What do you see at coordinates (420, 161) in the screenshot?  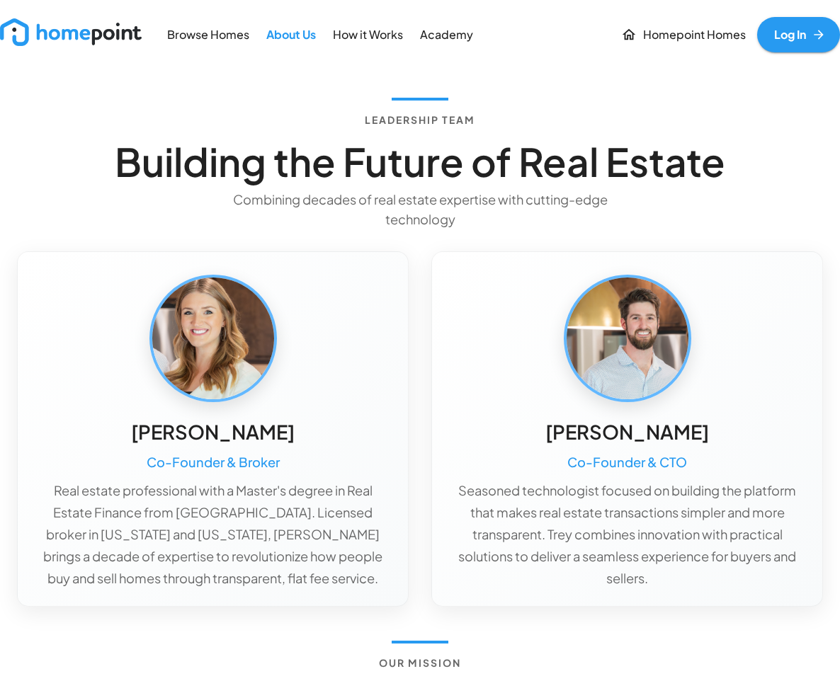 I see `h3: Building the Future of Real Estate` at bounding box center [420, 161].